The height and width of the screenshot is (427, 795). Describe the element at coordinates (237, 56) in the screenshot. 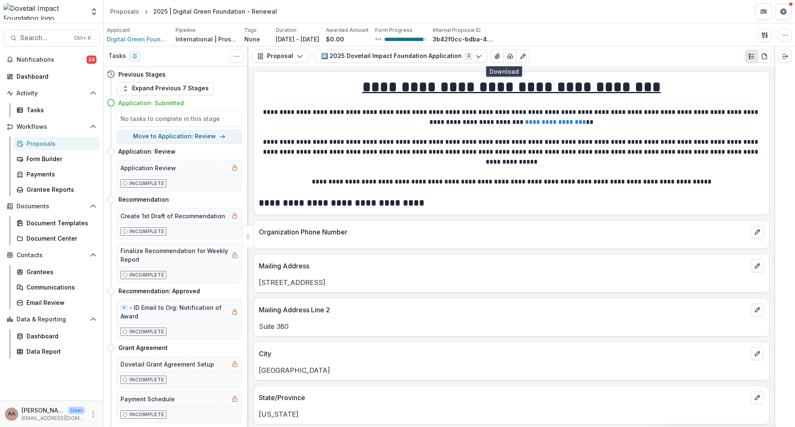

I see `button: Toggle View Cancelled Tasks` at that location.